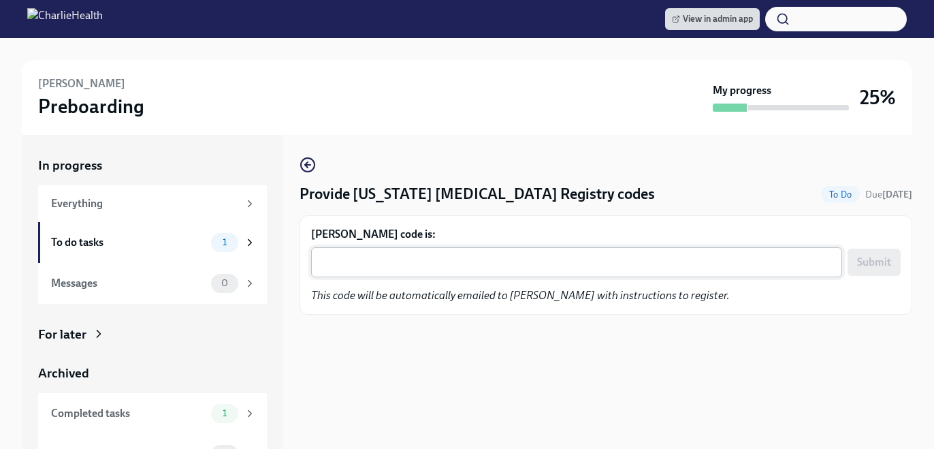 The height and width of the screenshot is (449, 934). Describe the element at coordinates (225, 283) in the screenshot. I see `span: 0` at that location.